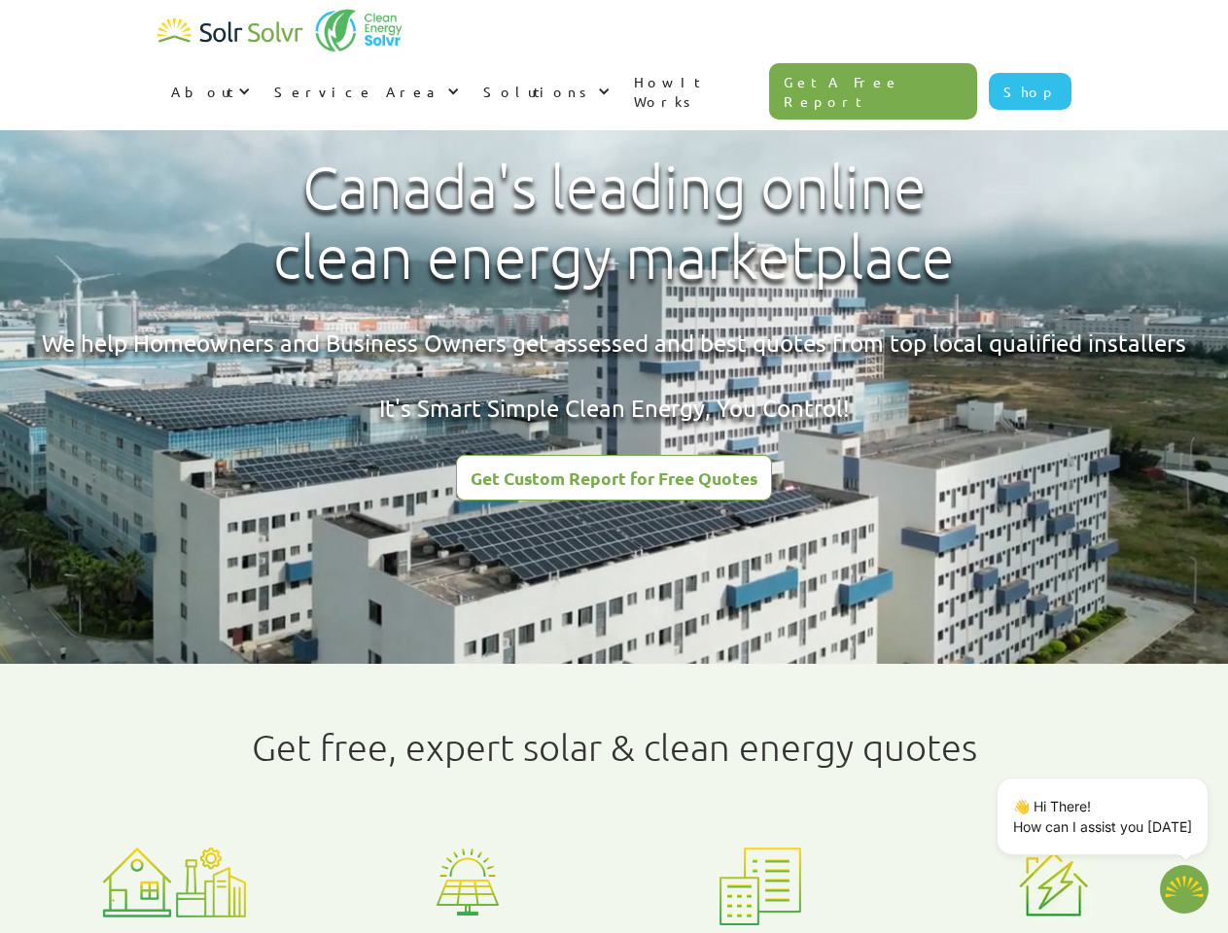 Image resolution: width=1228 pixels, height=933 pixels. Describe the element at coordinates (615, 748) in the screenshot. I see `h1: Get free, expert solar & clean energy quotes` at that location.